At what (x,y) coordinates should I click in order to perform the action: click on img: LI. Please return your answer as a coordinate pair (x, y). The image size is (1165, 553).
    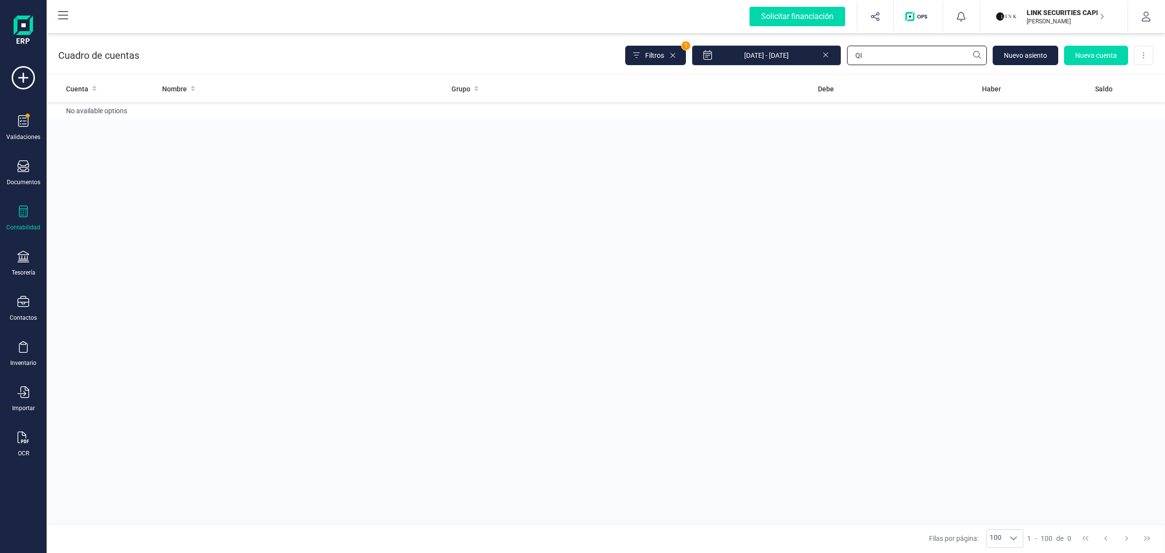
    Looking at the image, I should click on (1007, 17).